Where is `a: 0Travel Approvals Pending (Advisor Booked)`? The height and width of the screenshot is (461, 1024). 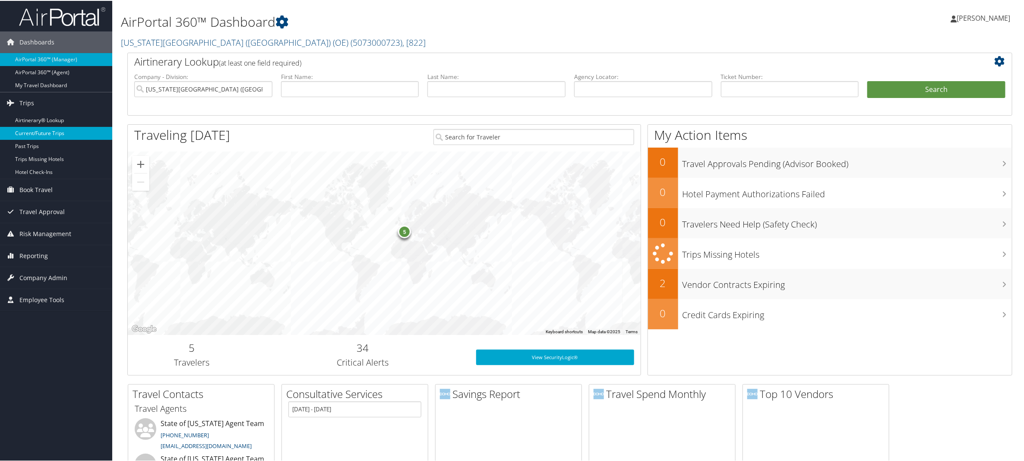
a: 0Travel Approvals Pending (Advisor Booked) is located at coordinates (830, 162).